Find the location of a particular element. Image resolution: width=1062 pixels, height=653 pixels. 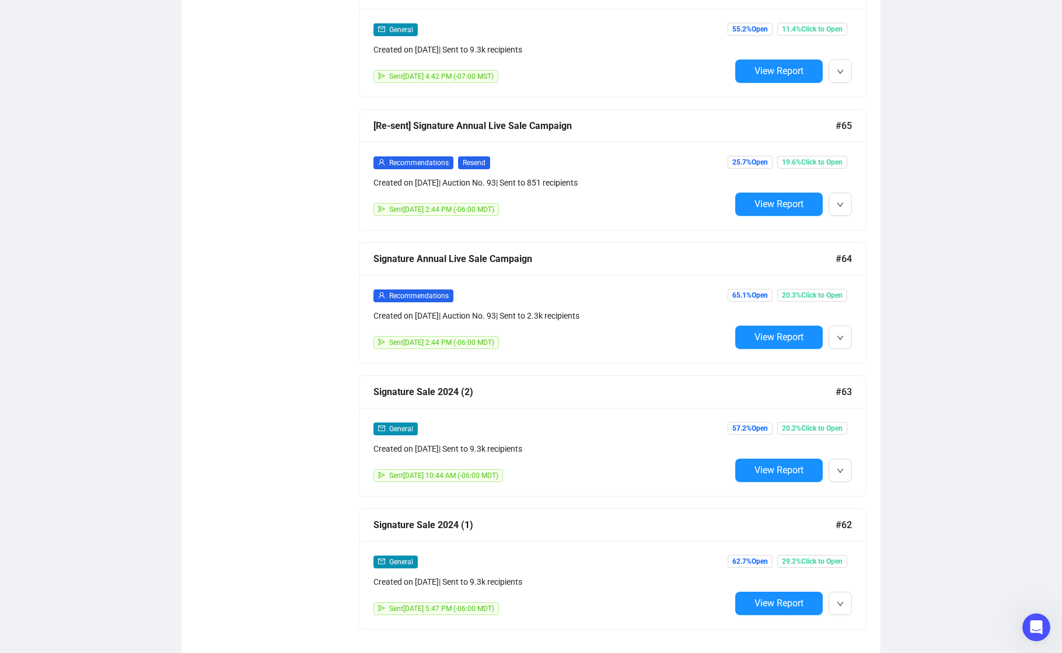

span: 11.4% Click to Open is located at coordinates (812, 29).